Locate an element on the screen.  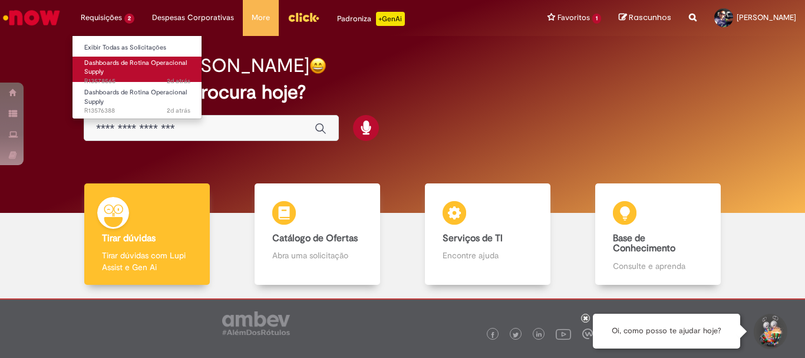
time: 29/09/2025 17:26:26 is located at coordinates (179, 81).